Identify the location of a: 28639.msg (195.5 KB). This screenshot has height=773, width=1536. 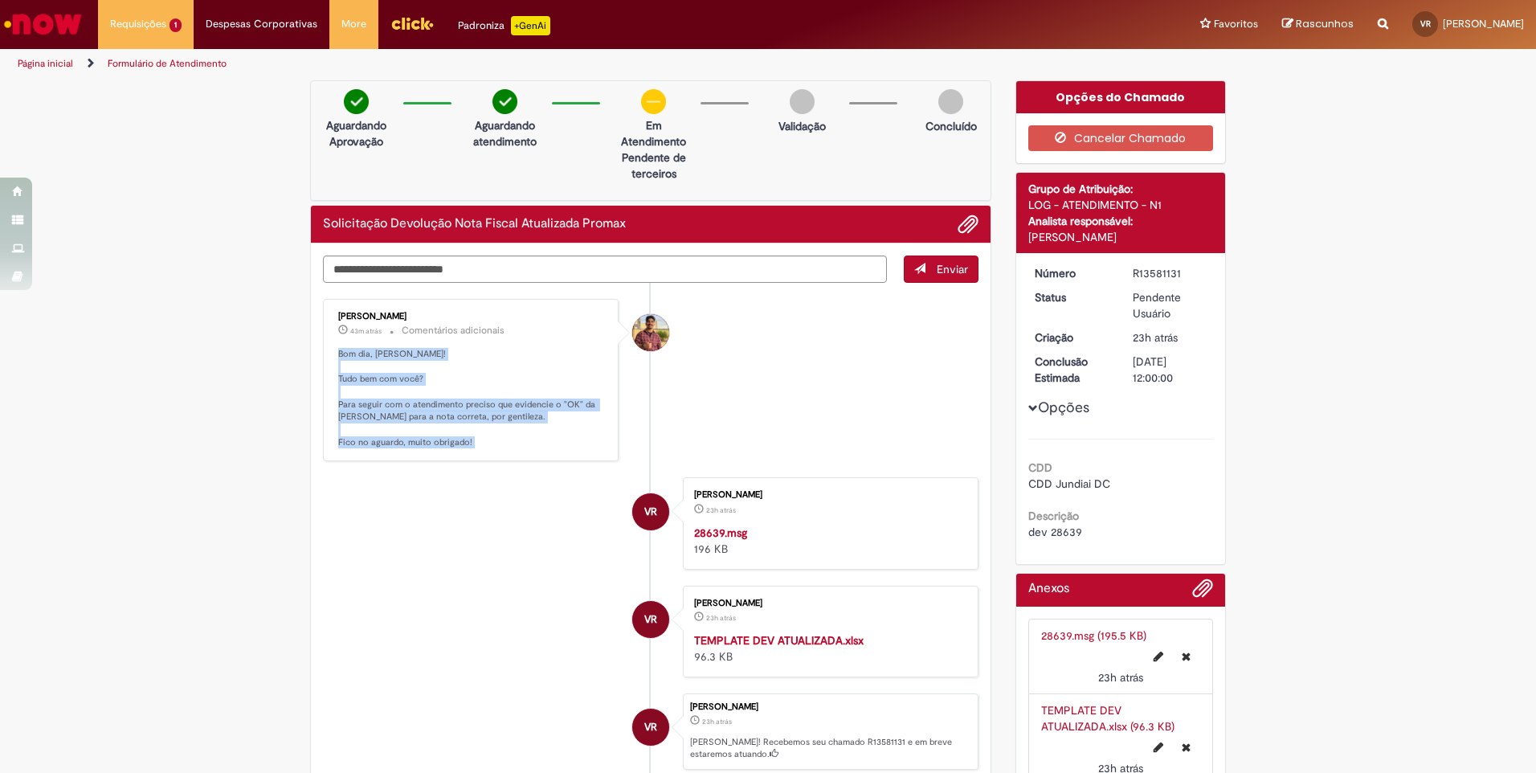
(1093, 635).